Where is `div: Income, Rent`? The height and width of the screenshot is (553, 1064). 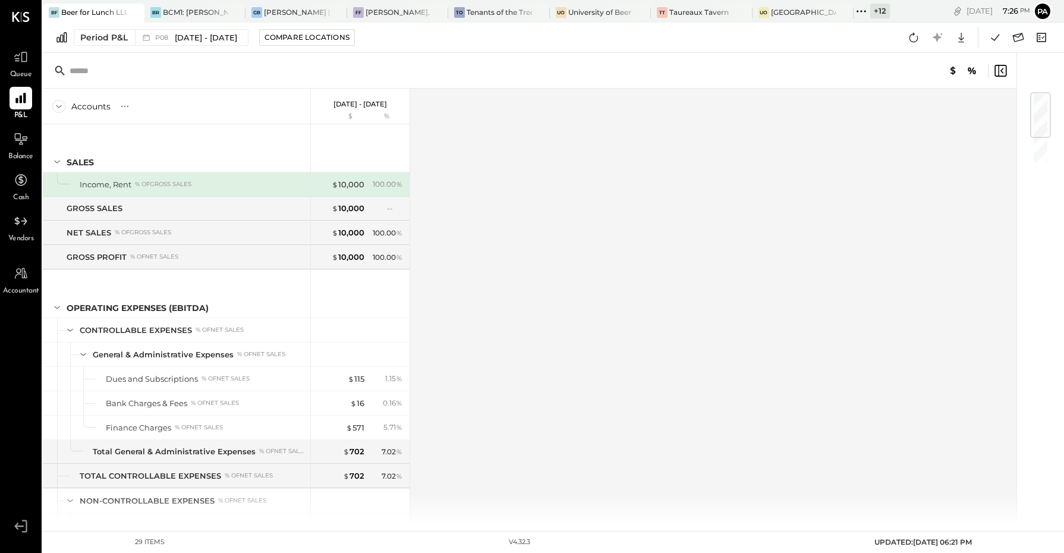
div: Income, Rent is located at coordinates (105, 184).